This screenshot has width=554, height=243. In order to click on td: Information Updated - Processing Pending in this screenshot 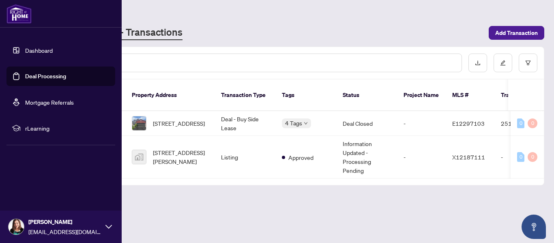, I will do `click(367, 157)`.